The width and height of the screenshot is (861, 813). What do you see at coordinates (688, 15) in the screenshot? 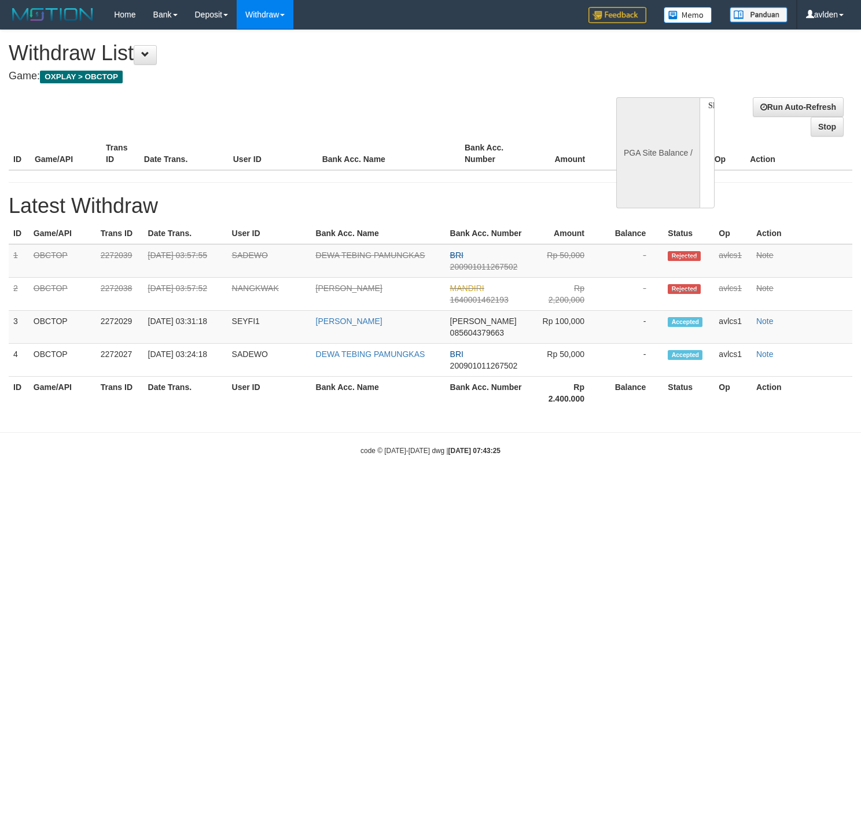
I see `img: Button%20Memo.svg` at bounding box center [688, 15].